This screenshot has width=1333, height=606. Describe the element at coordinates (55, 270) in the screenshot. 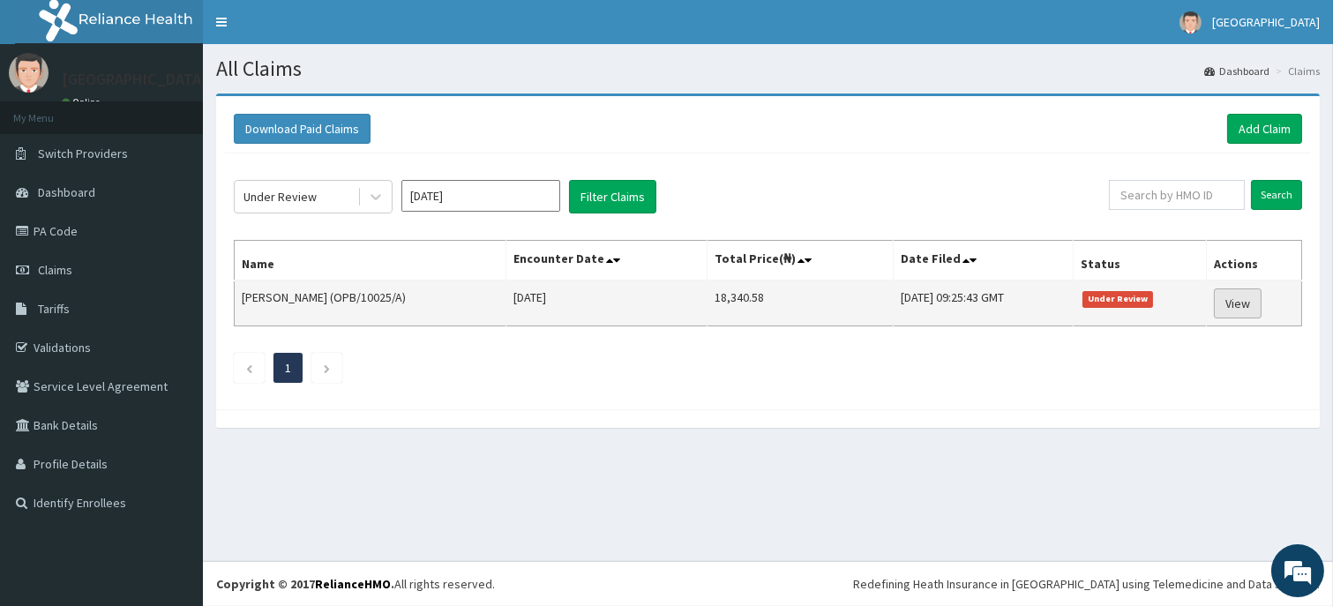

I see `span: Claims` at that location.